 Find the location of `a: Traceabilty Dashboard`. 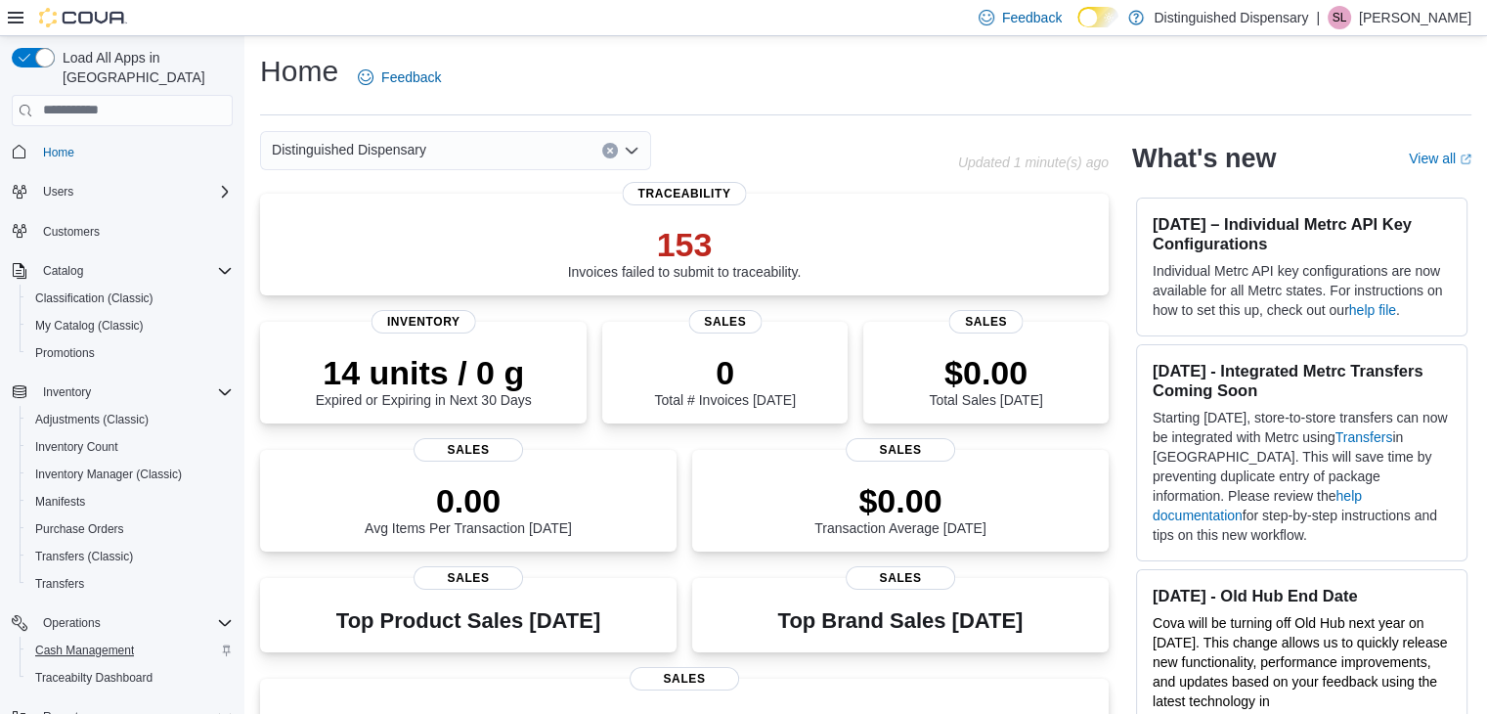

a: Traceabilty Dashboard is located at coordinates (94, 677).